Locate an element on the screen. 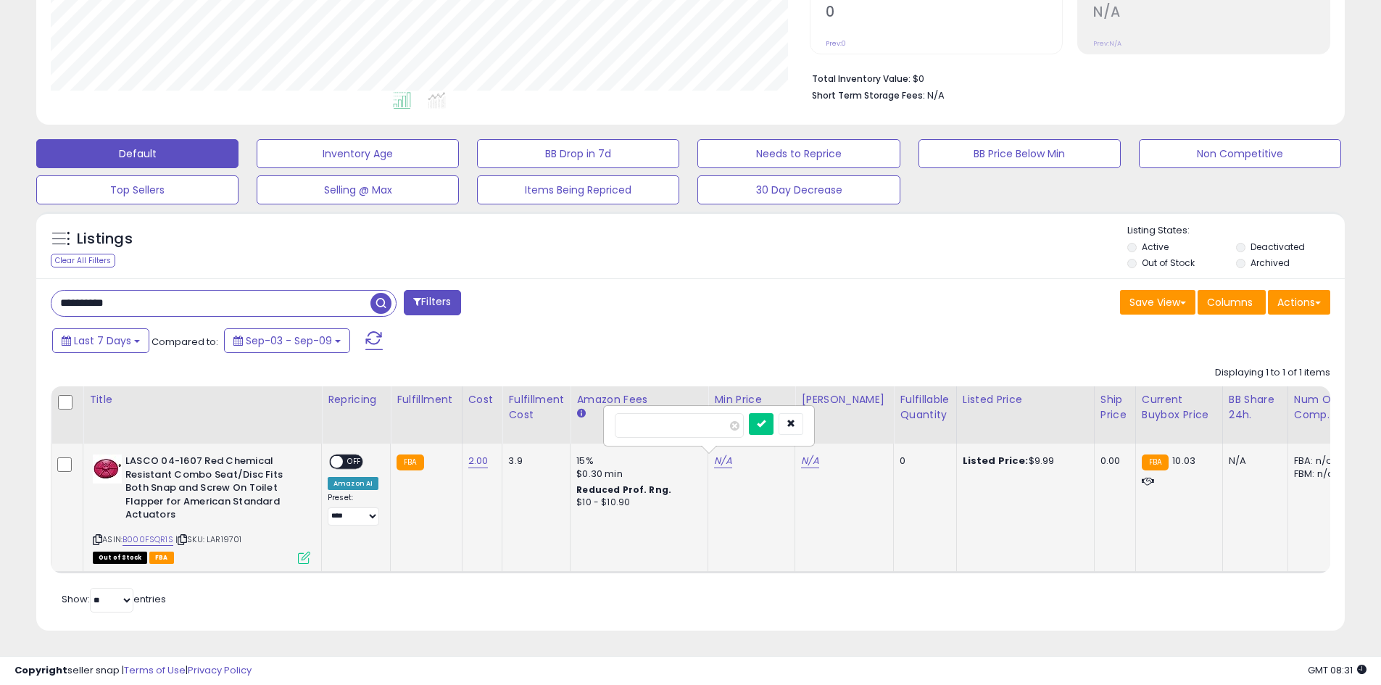 This screenshot has height=685, width=1381. div: Amazon AI is located at coordinates (353, 484).